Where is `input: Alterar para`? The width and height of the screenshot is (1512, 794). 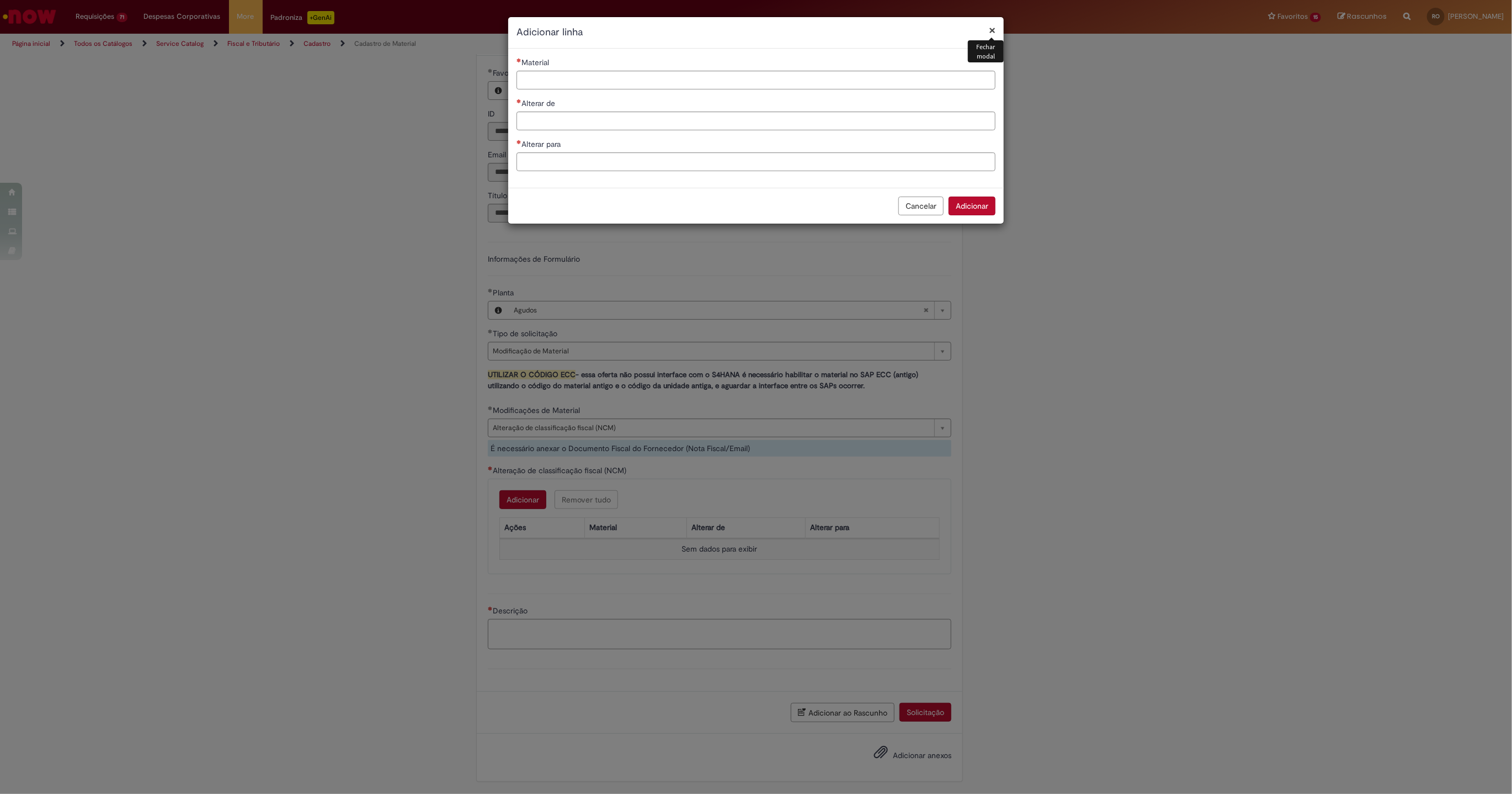 input: Alterar para is located at coordinates (756, 162).